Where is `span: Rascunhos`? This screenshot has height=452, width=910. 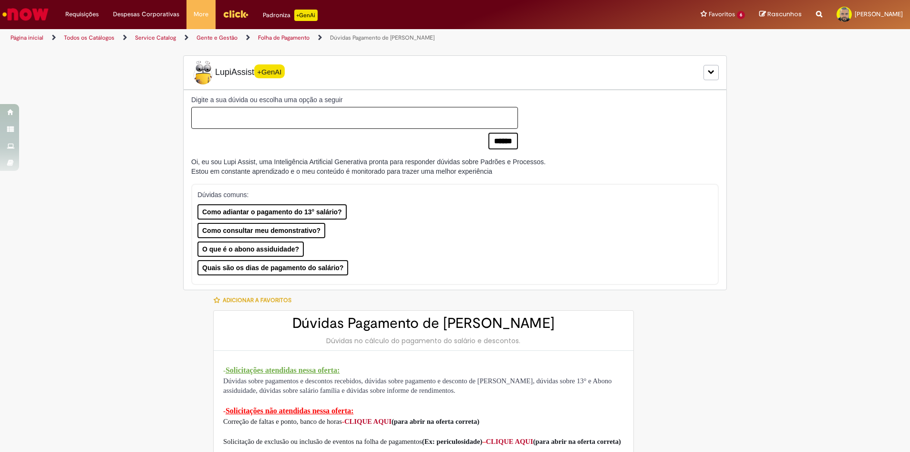
span: Rascunhos is located at coordinates (785, 14).